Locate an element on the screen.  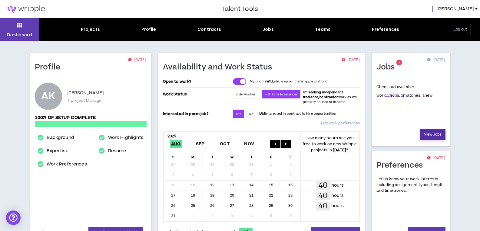
div: F is located at coordinates (271, 156).